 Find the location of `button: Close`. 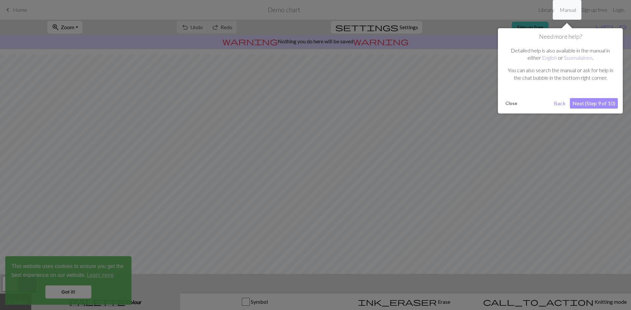

button: Close is located at coordinates (511, 103).